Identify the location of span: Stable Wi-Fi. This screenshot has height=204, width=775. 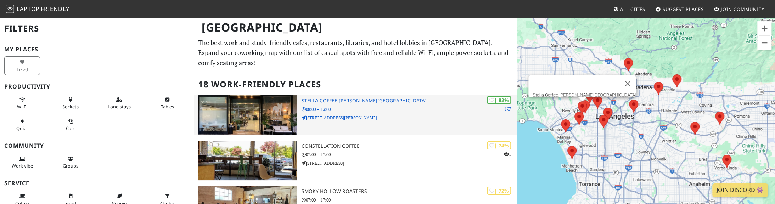
(22, 107).